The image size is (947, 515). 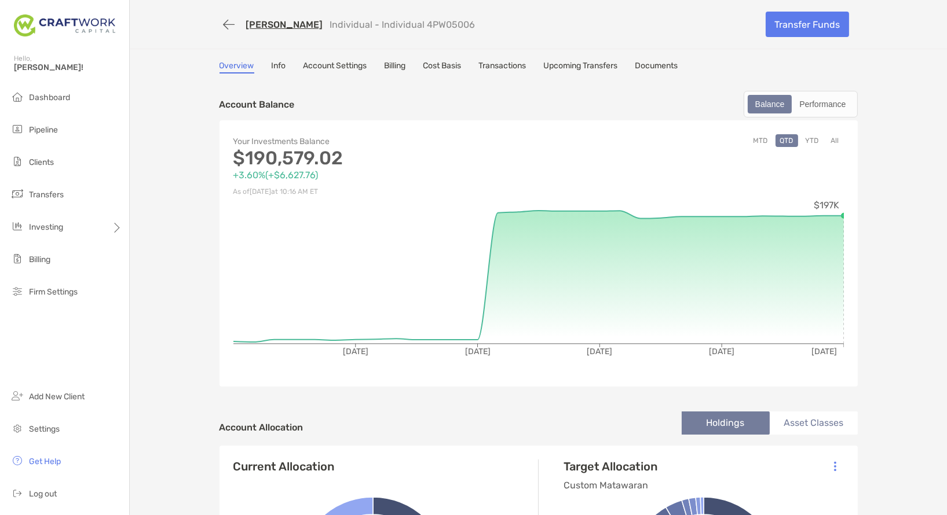 I want to click on img: dashboard icon, so click(x=17, y=97).